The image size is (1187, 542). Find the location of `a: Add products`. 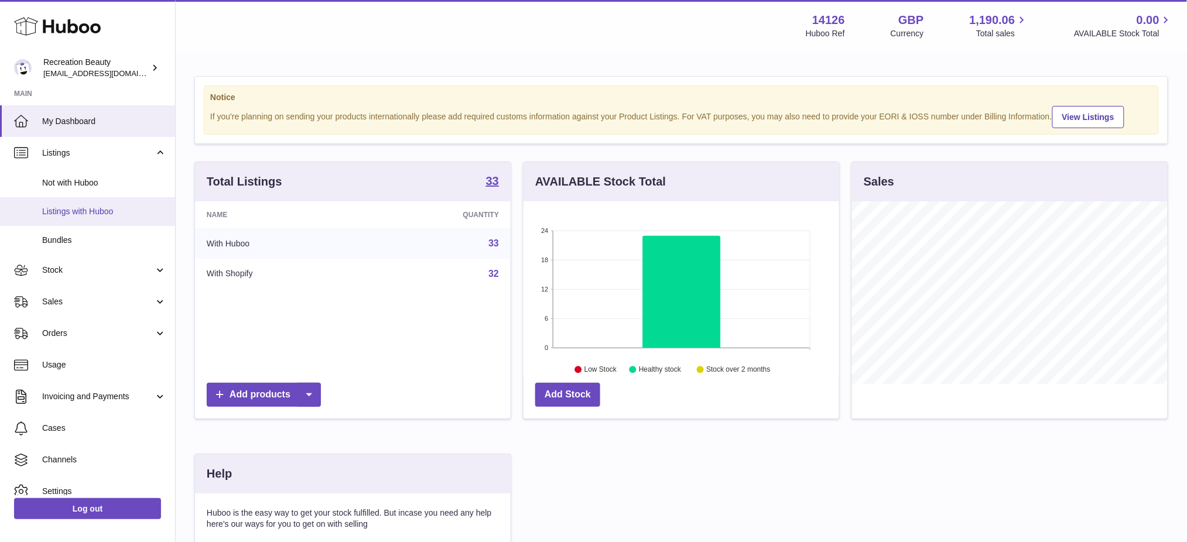

a: Add products is located at coordinates (264, 395).